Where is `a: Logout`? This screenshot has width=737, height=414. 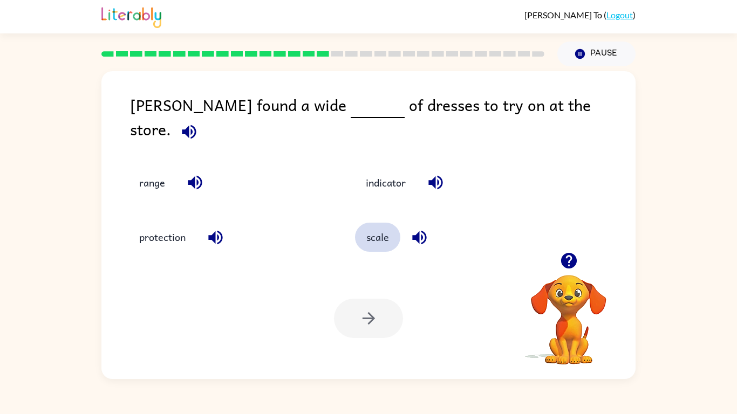
a: Logout is located at coordinates (619, 15).